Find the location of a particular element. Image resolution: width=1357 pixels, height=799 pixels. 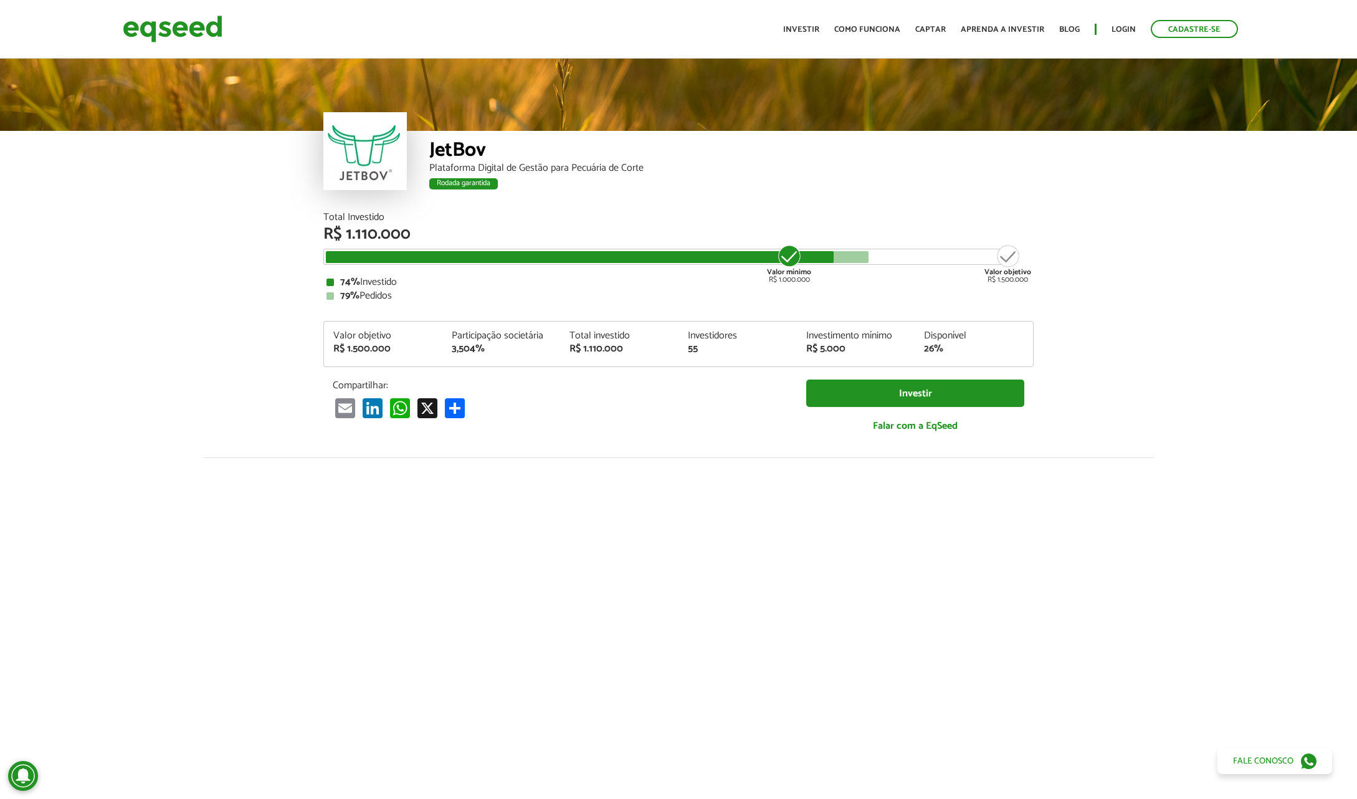

a: Falar com a EqSeed is located at coordinates (915, 426).